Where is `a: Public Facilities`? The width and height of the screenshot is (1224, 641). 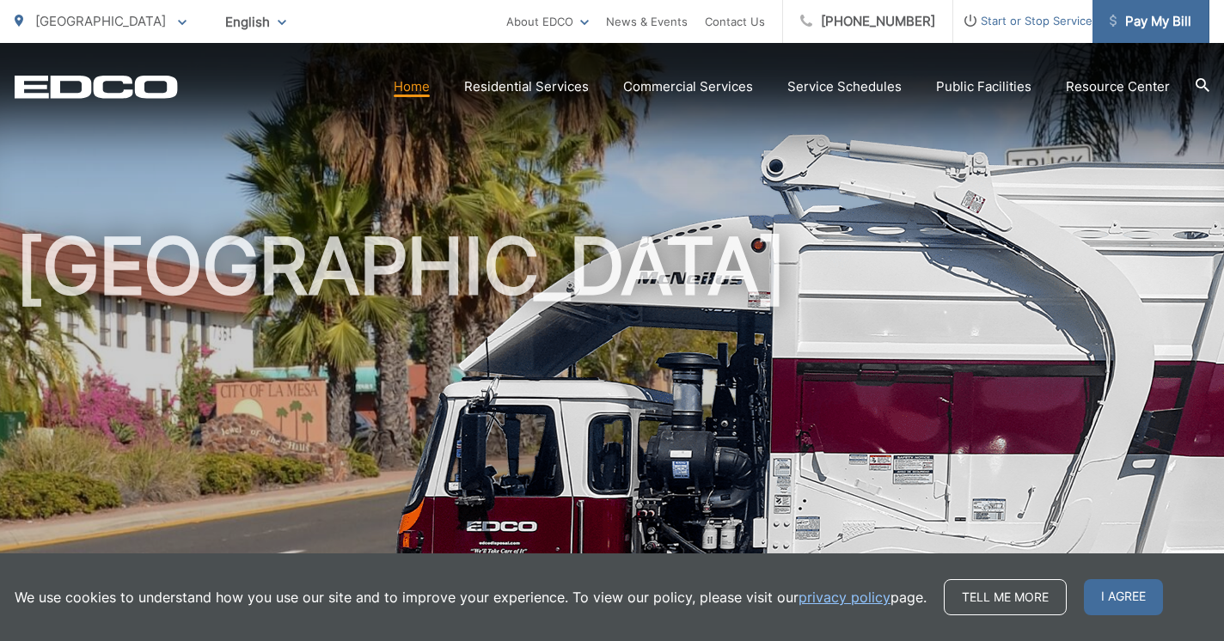 a: Public Facilities is located at coordinates (984, 87).